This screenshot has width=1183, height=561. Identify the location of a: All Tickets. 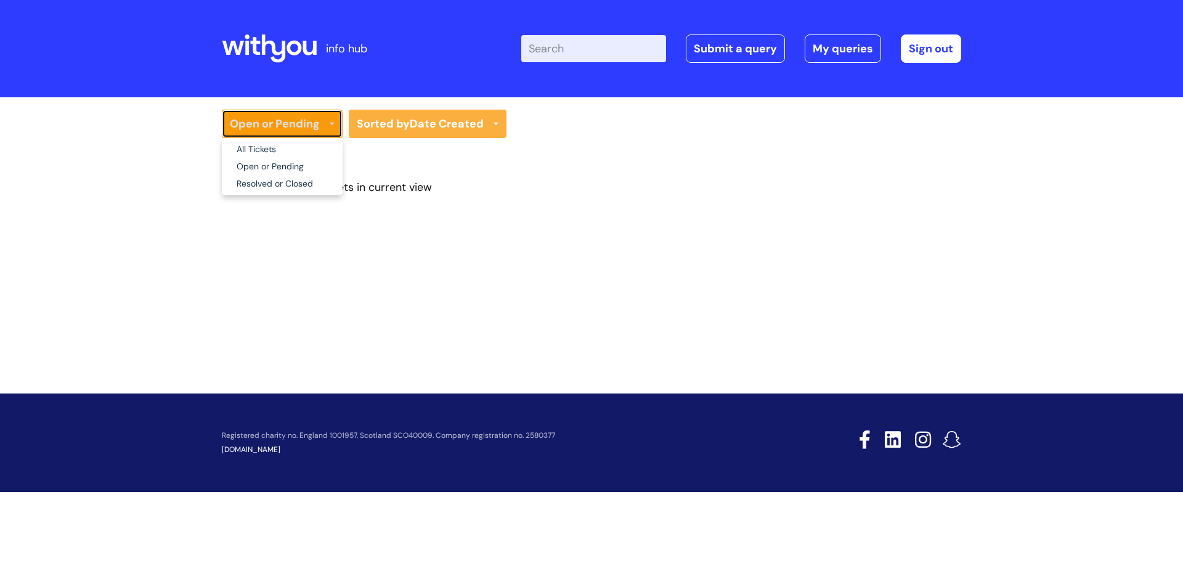
(282, 150).